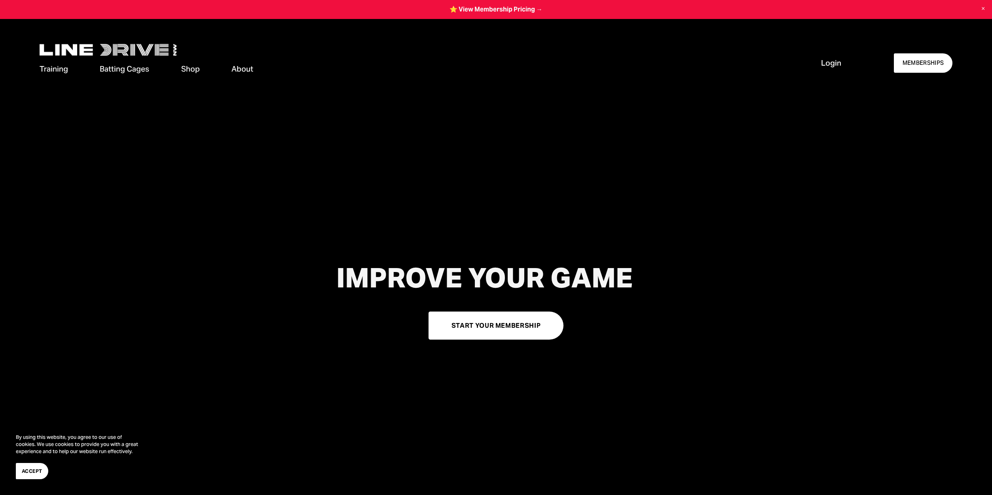  I want to click on span: Login, so click(831, 63).